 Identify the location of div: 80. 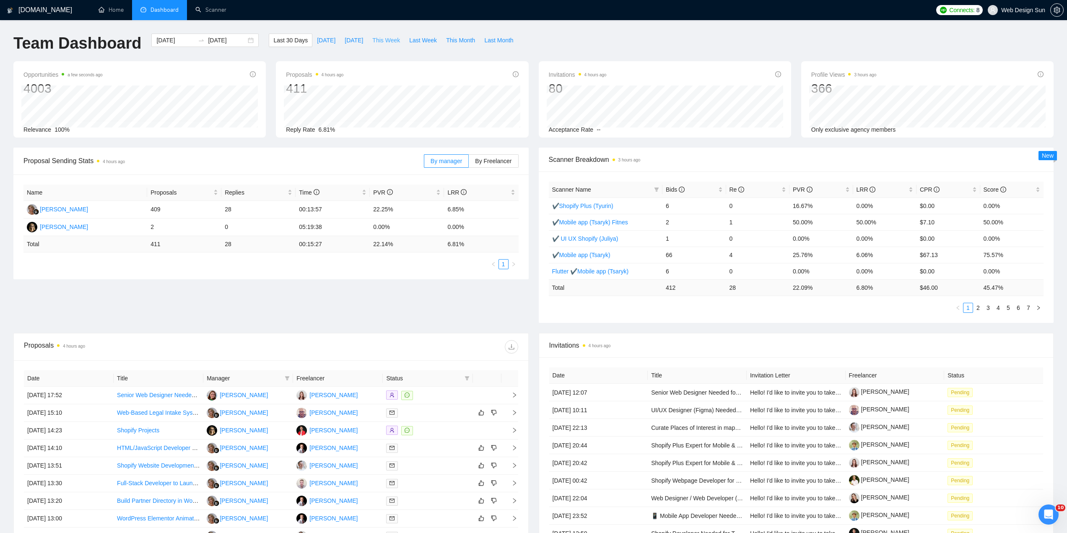
(577, 88).